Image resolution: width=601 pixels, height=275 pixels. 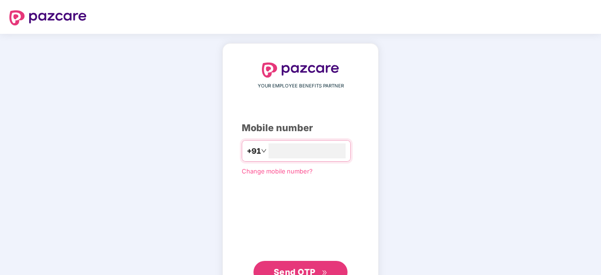 What do you see at coordinates (301, 86) in the screenshot?
I see `span: YOUR EMPLOYEE BENEFITS PARTNER` at bounding box center [301, 86].